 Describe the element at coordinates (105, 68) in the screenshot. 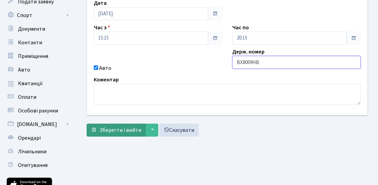

I see `label: Авто` at that location.